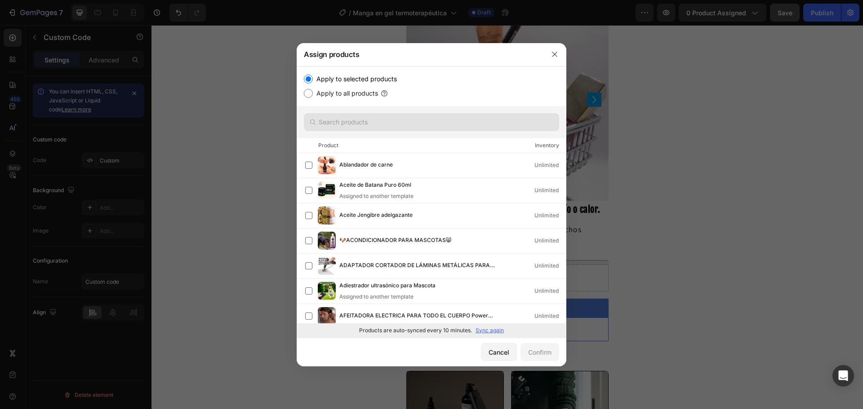  What do you see at coordinates (415, 331) in the screenshot?
I see `p: Products are auto-synced every 10 minutes.` at bounding box center [415, 331].